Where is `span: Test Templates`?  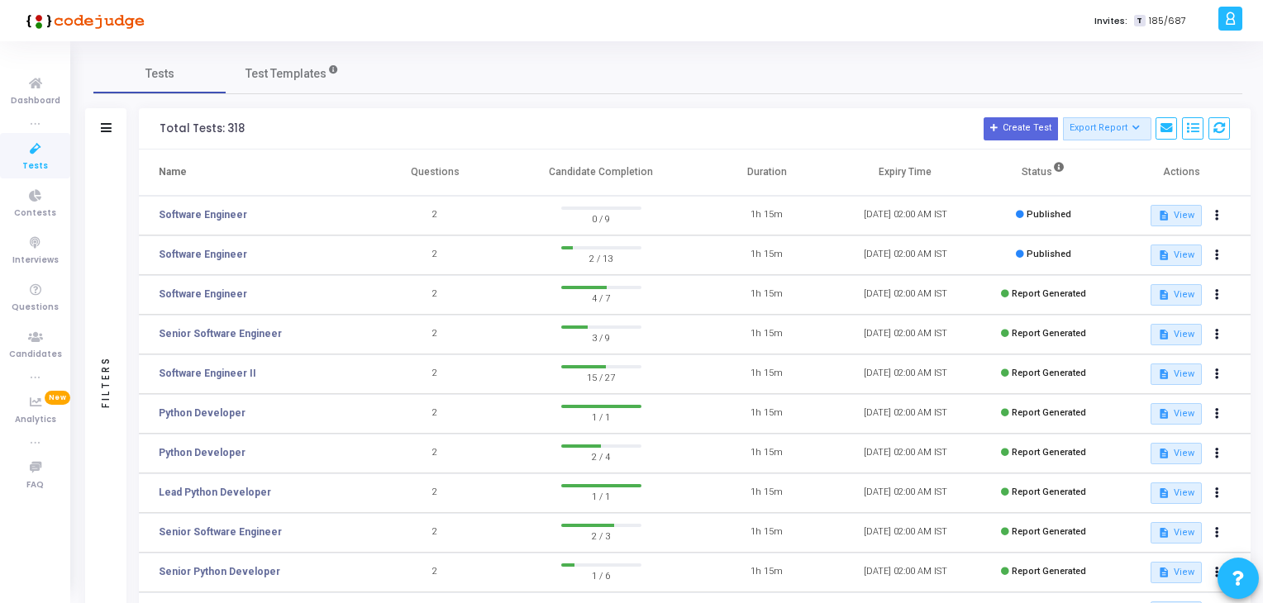 span: Test Templates is located at coordinates (286, 74).